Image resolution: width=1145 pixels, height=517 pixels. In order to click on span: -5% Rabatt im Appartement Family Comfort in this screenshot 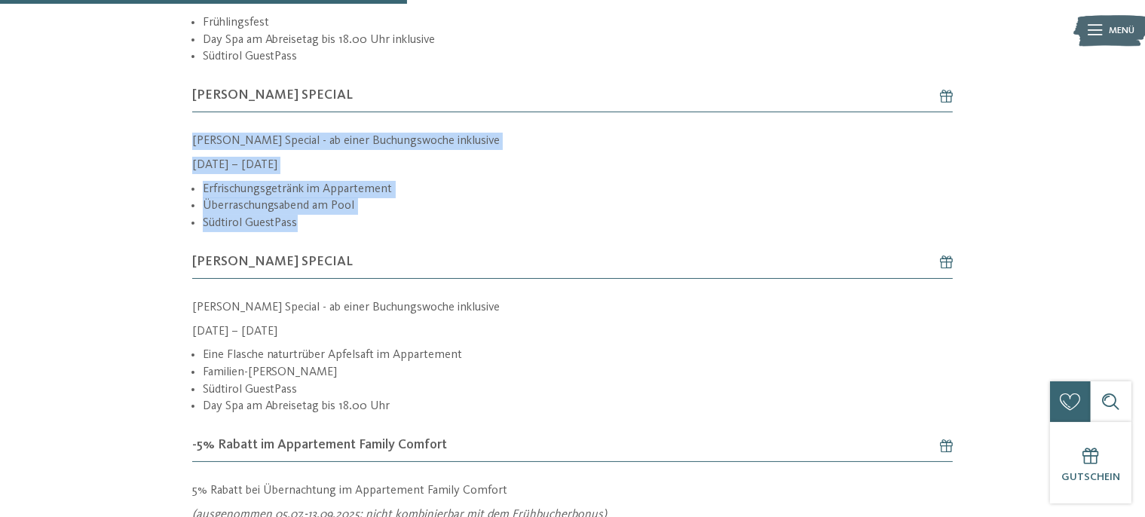, I will do `click(320, 445)`.